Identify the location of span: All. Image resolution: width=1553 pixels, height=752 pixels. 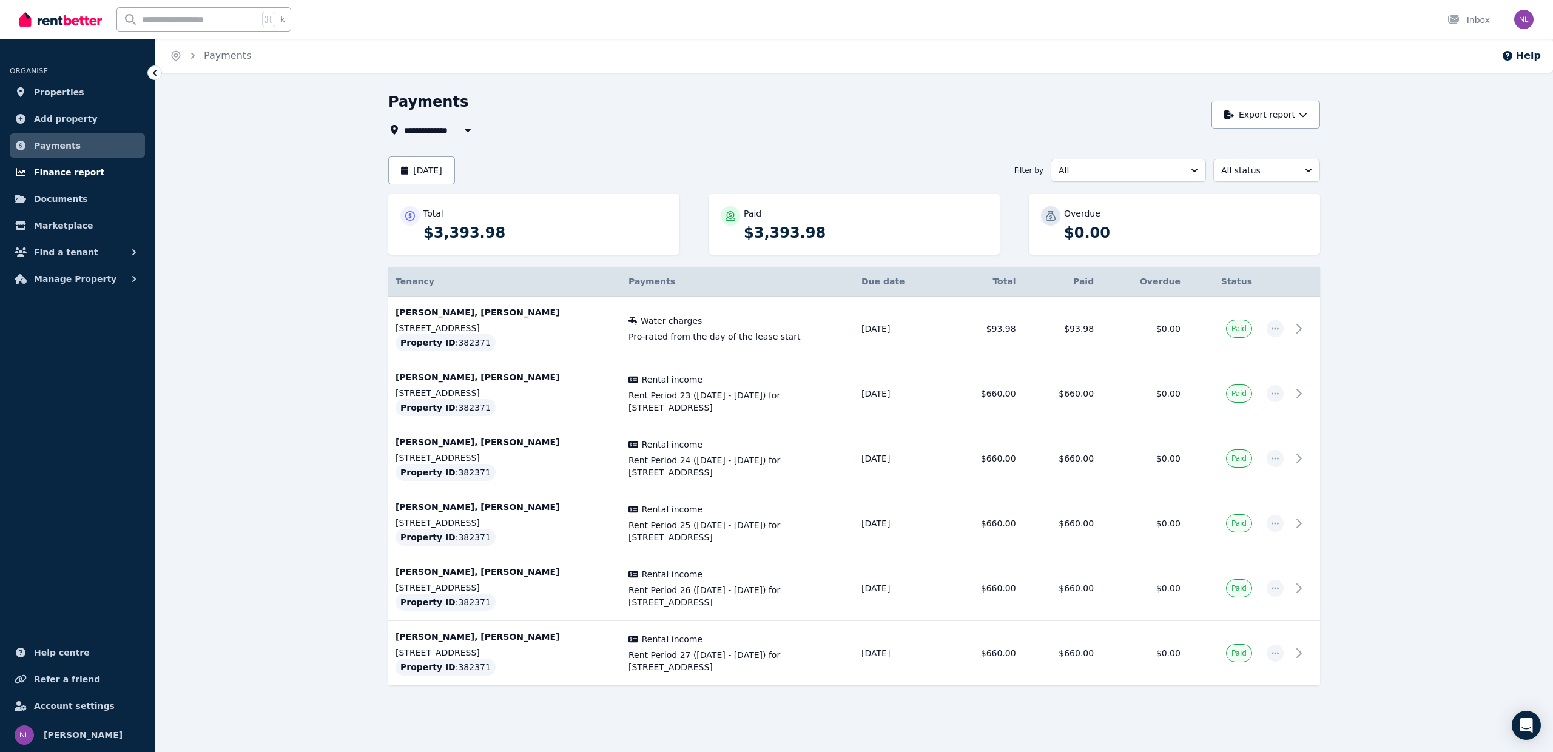
(1120, 170).